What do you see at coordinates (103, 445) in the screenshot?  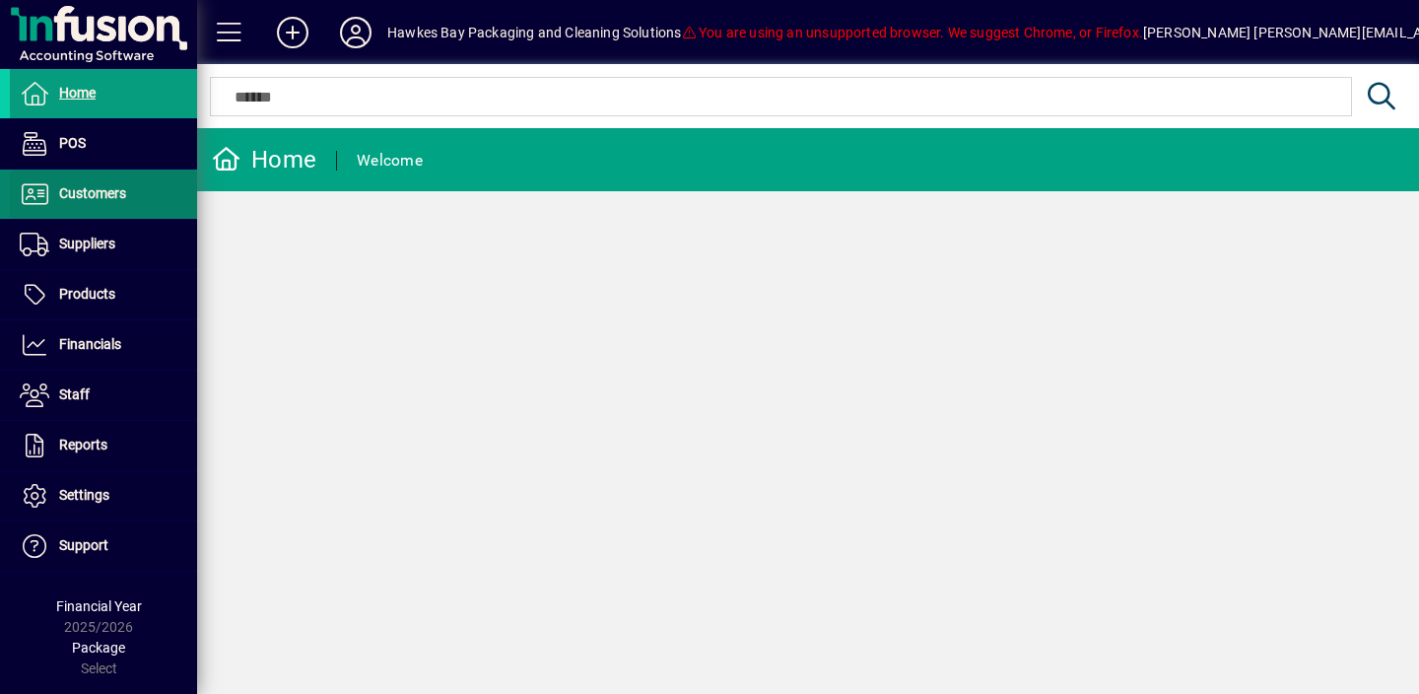 I see `a: Reports` at bounding box center [103, 445].